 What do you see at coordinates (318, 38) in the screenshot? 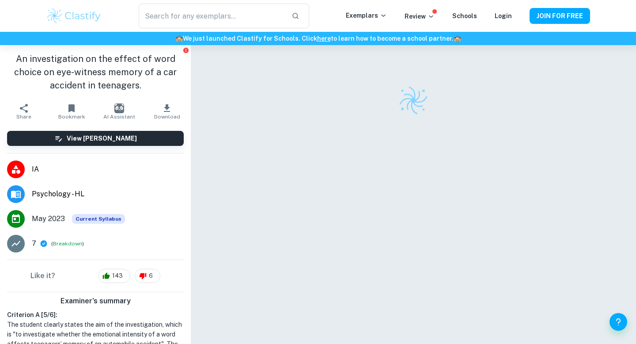
I see `h6: We just launched Clastify for Schools. Click to learn how to become a school partner.` at bounding box center [318, 38].